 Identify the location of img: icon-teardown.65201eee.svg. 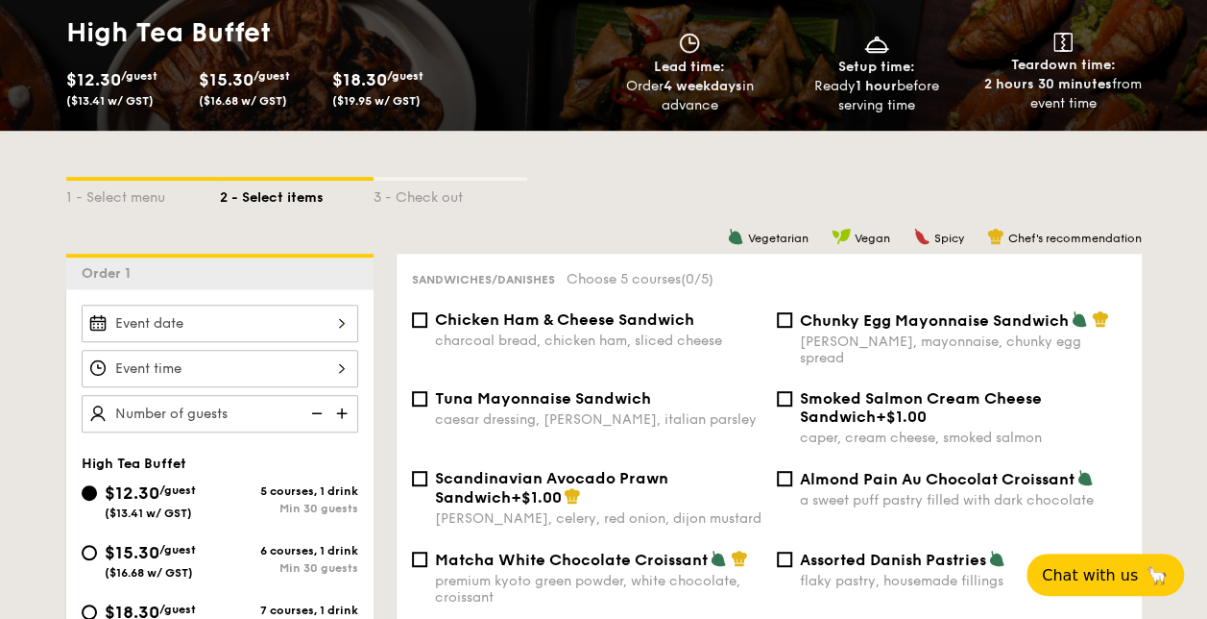
(1063, 42).